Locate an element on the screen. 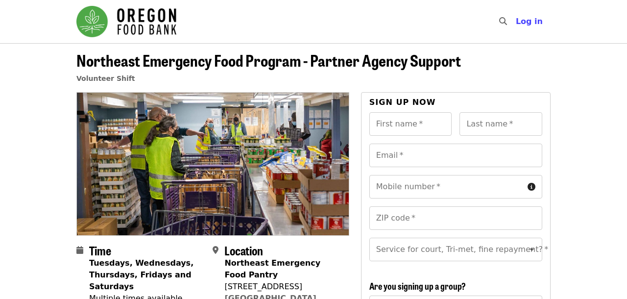 The width and height of the screenshot is (627, 299). span: Sign up now is located at coordinates (403, 102).